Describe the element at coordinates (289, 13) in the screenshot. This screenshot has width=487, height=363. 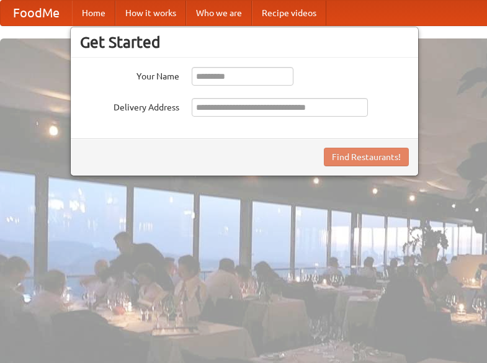
I see `a: Recipe videos` at that location.